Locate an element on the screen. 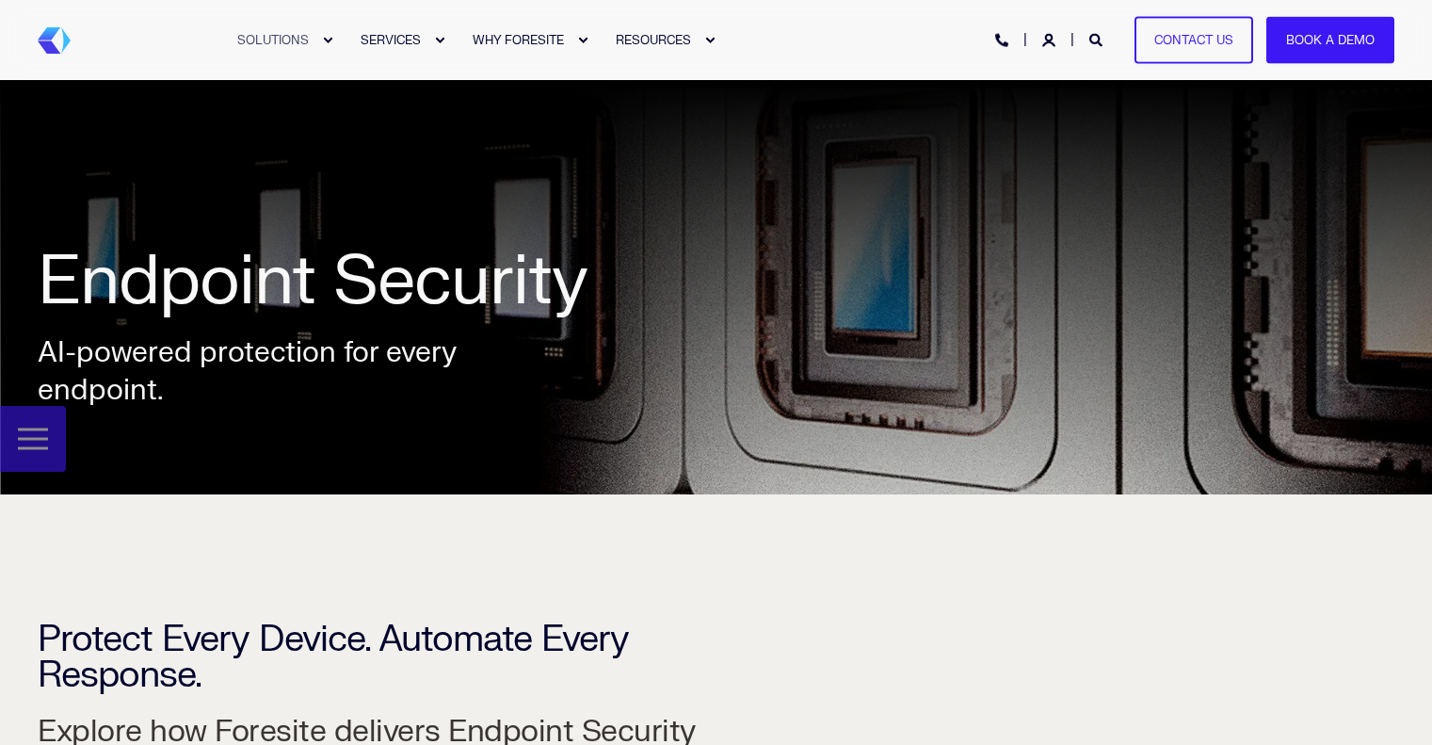 This screenshot has width=1432, height=745. div: Expand SOLUTIONS is located at coordinates (328, 40).